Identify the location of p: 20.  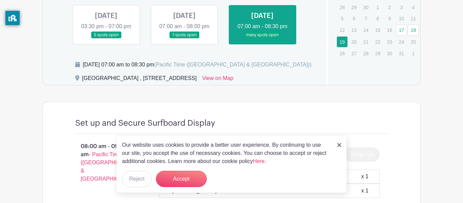
(354, 42).